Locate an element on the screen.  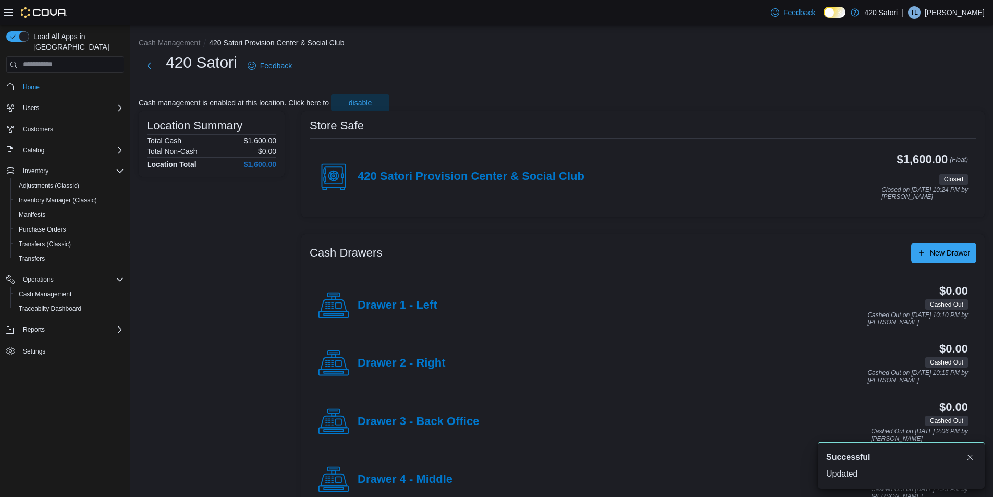
span: Purchase Orders is located at coordinates (69, 229).